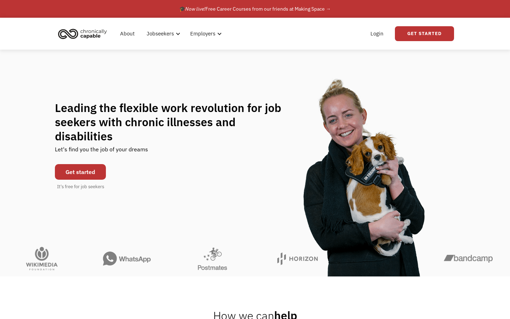 The image size is (510, 319). I want to click on div: Let's find you the job of your dreams, so click(101, 152).